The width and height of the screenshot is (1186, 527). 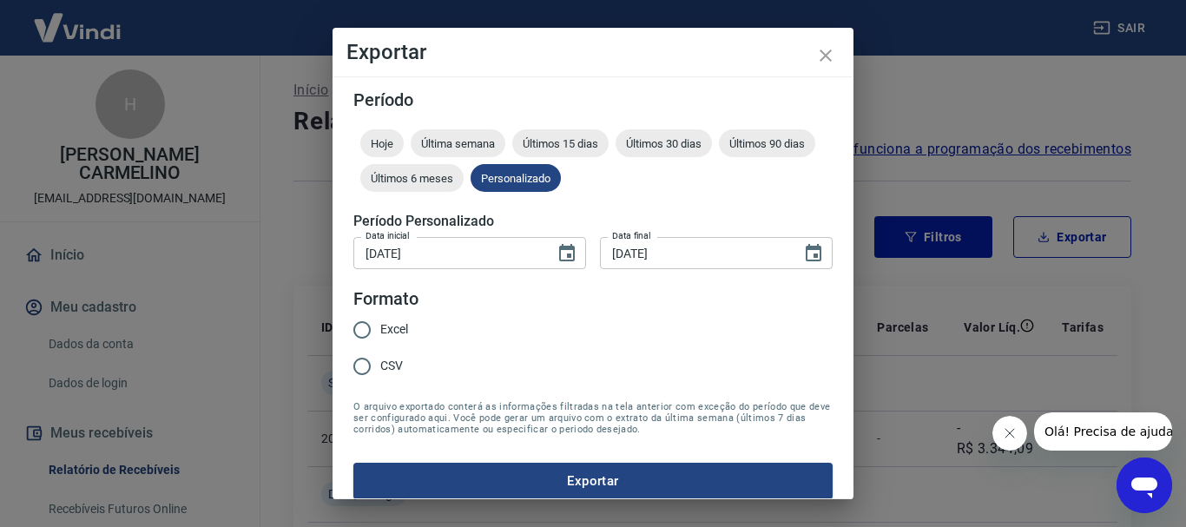 What do you see at coordinates (387, 235) in the screenshot?
I see `label: Data inicial` at bounding box center [387, 235].